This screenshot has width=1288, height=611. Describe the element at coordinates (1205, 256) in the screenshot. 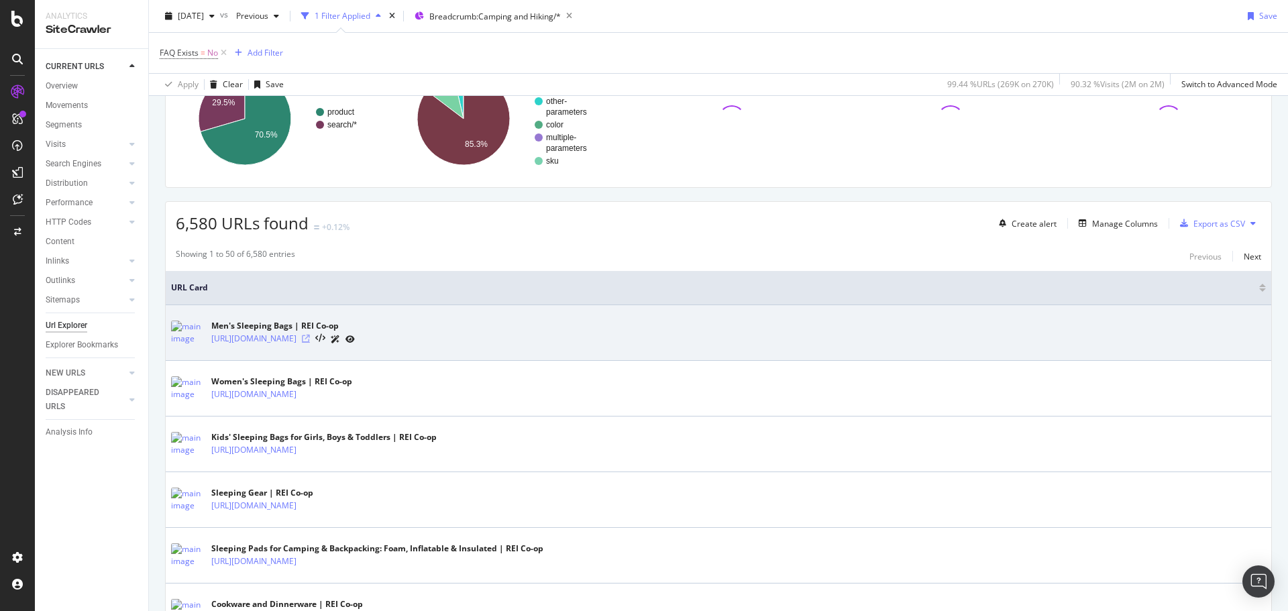

I see `div: Previous` at that location.